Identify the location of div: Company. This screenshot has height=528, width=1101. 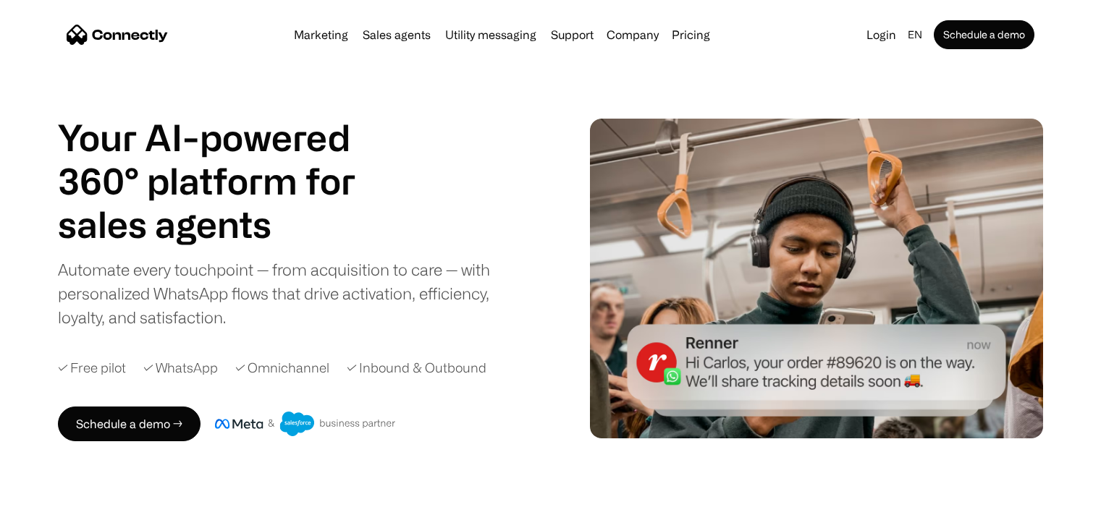
(632, 35).